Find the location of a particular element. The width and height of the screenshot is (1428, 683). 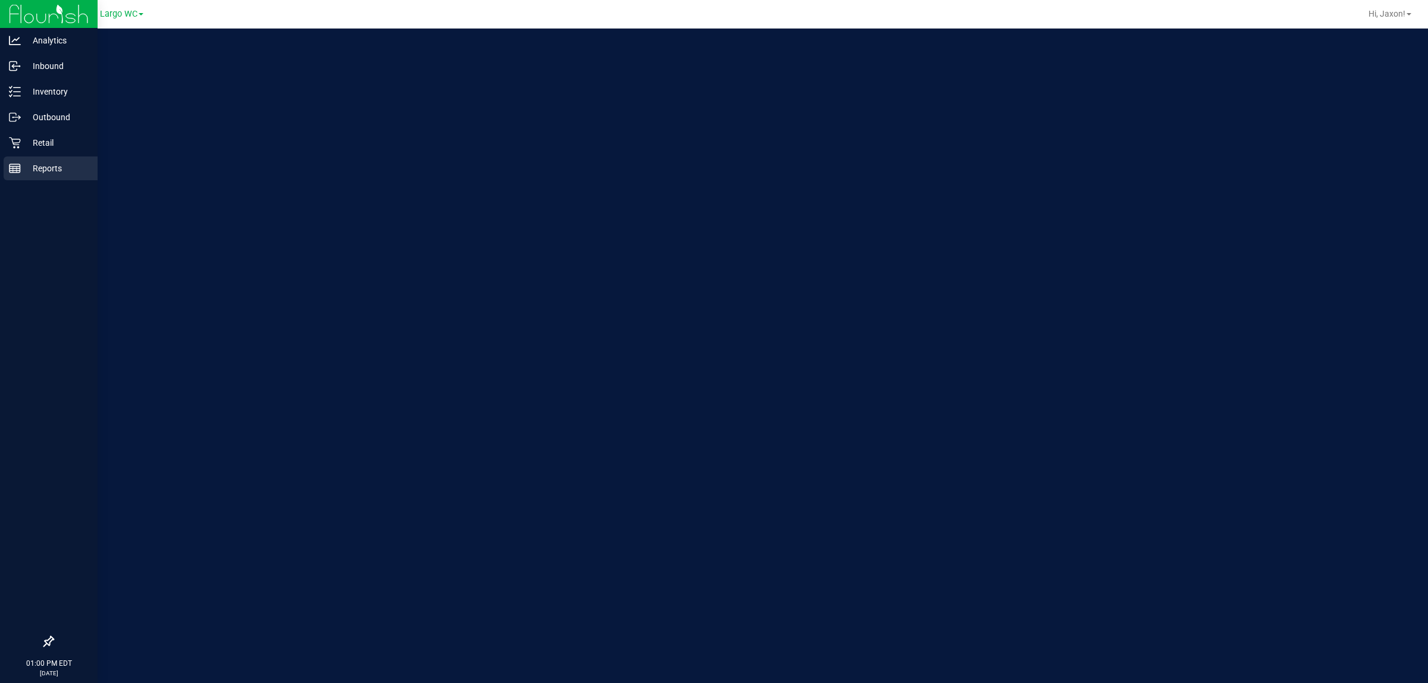

p: Inventory is located at coordinates (57, 92).